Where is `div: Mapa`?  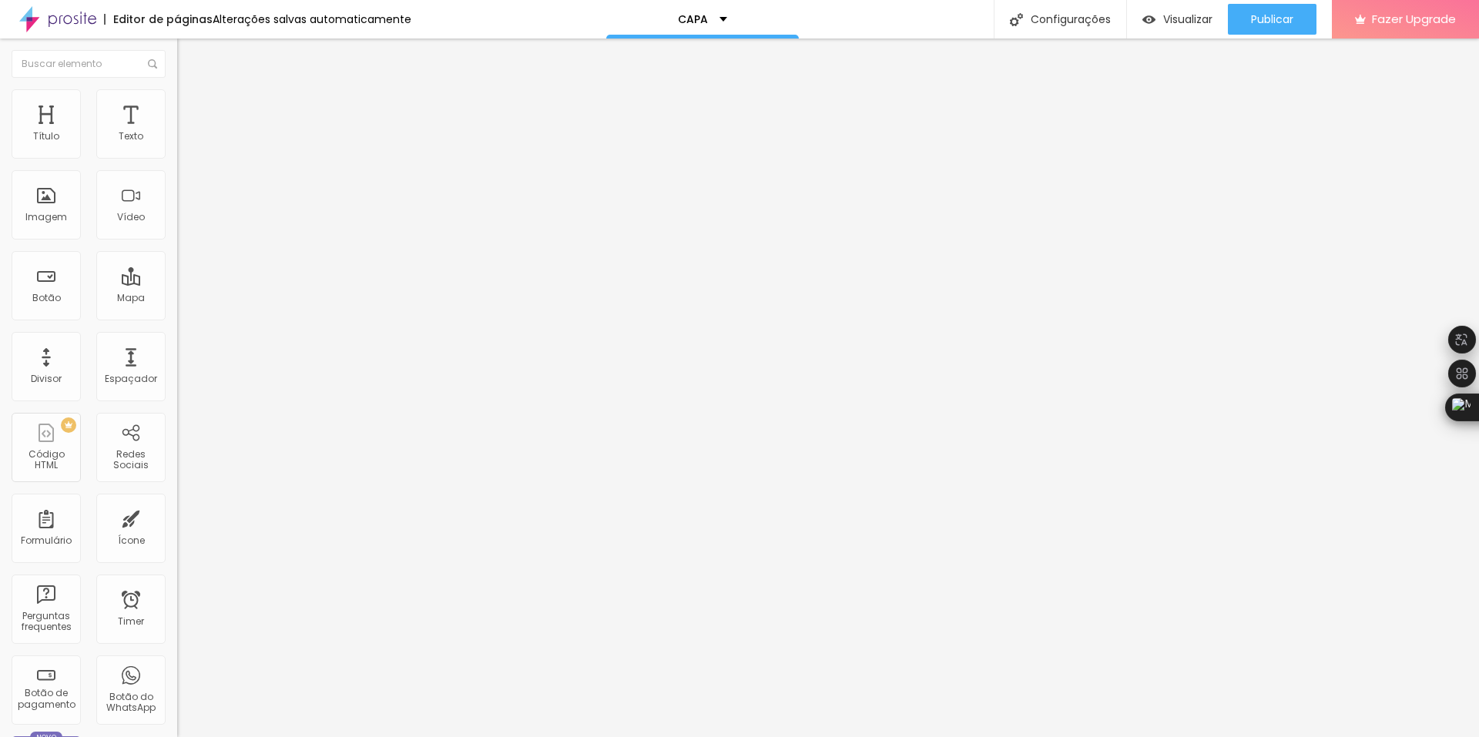
div: Mapa is located at coordinates (131, 298).